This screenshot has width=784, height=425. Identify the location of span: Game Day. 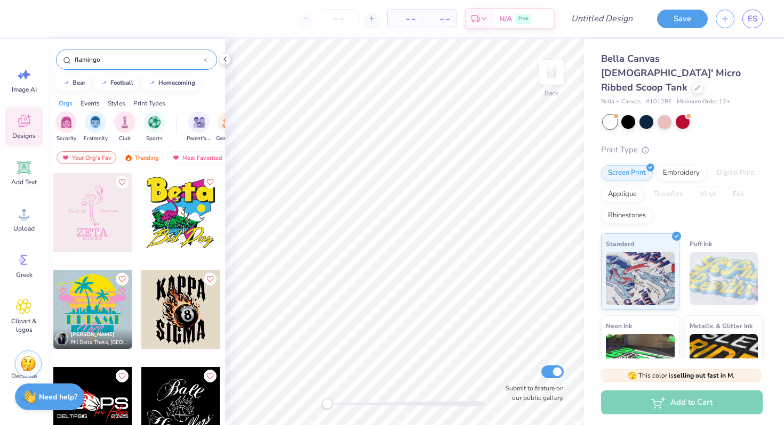
(228, 139).